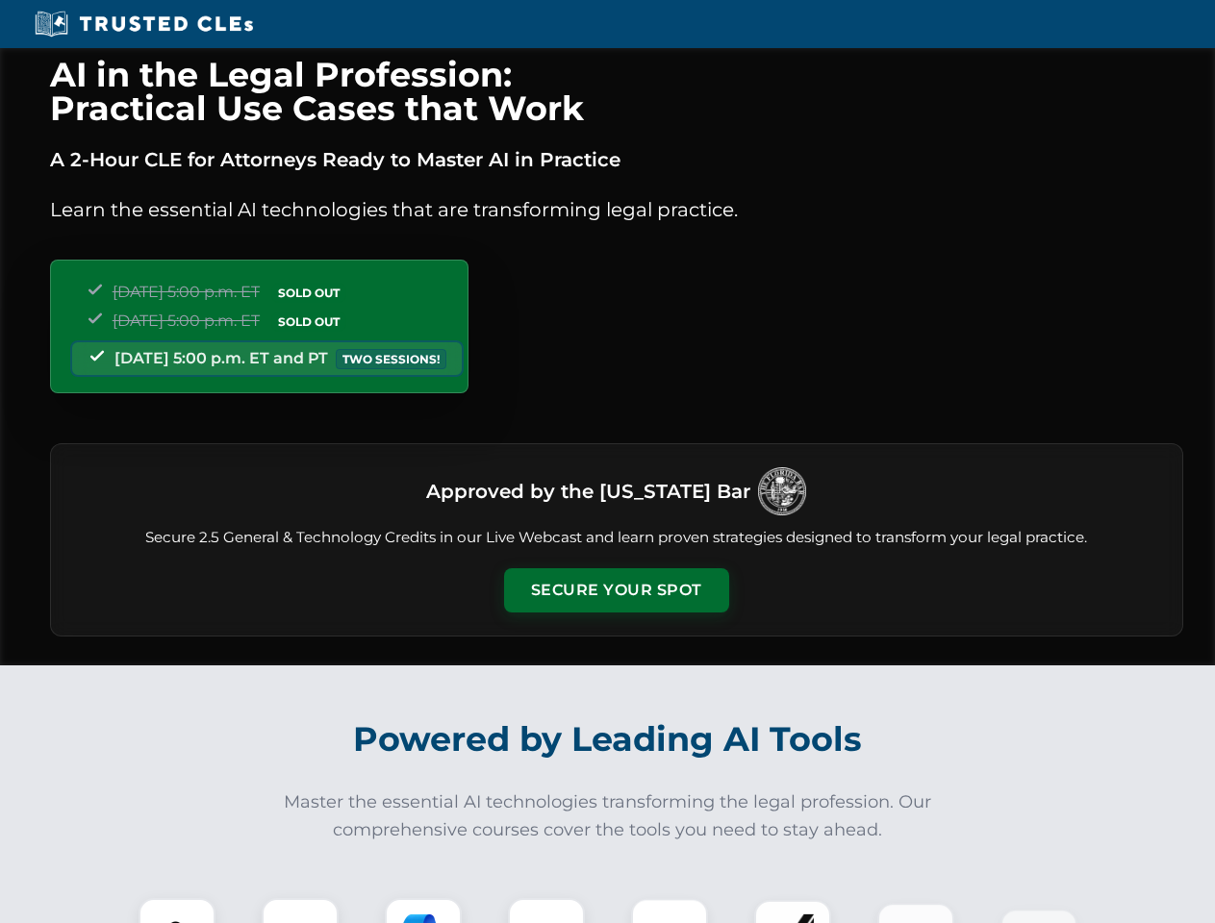 The height and width of the screenshot is (923, 1215). Describe the element at coordinates (616, 591) in the screenshot. I see `button: Secure Your Spot` at that location.